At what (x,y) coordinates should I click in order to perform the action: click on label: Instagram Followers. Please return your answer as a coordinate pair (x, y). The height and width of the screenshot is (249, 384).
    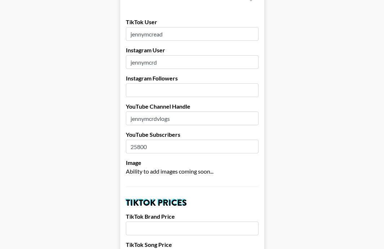
    Looking at the image, I should click on (192, 78).